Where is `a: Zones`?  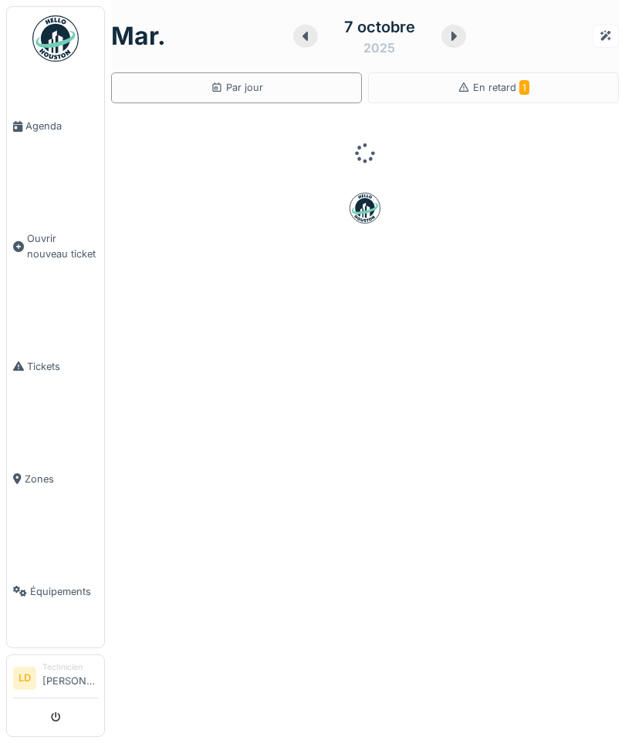 a: Zones is located at coordinates (56, 479).